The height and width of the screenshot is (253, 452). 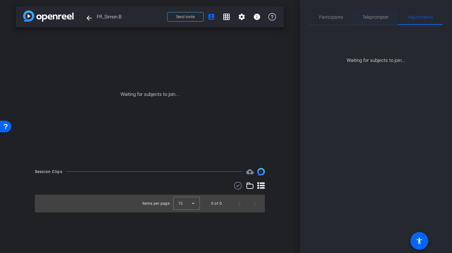 I want to click on span: Teleprompter, so click(x=375, y=17).